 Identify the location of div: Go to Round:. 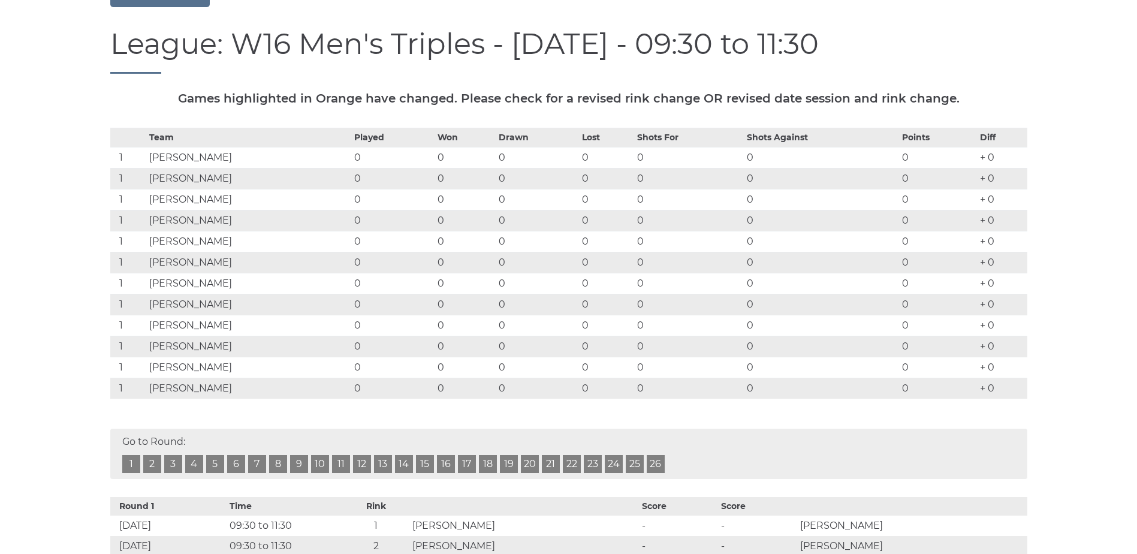
(569, 454).